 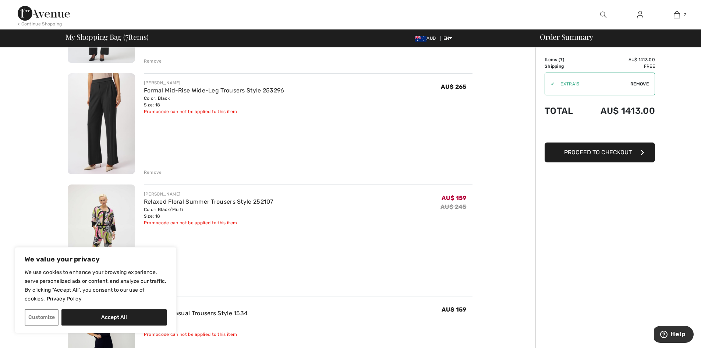 I want to click on span: AU$ 265, so click(x=453, y=86).